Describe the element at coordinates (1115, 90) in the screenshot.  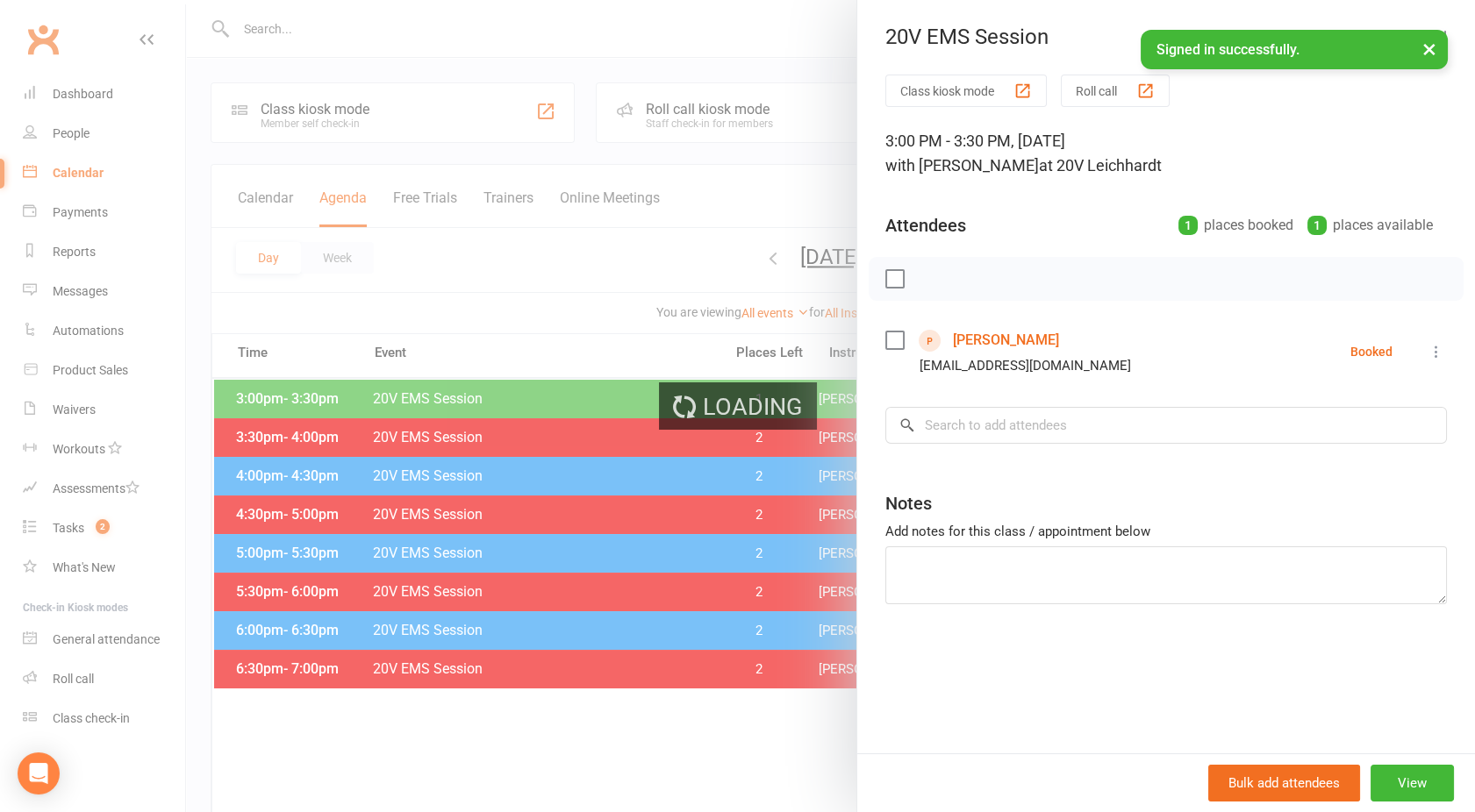
I see `button: Roll call` at that location.